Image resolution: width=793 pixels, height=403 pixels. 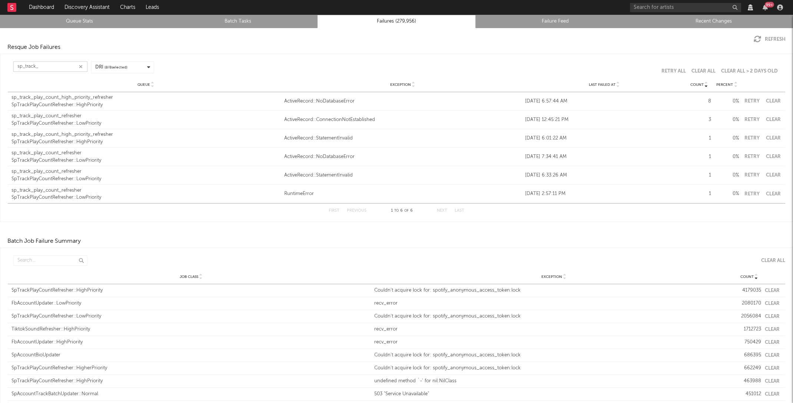 I want to click on div: 8, so click(x=699, y=101).